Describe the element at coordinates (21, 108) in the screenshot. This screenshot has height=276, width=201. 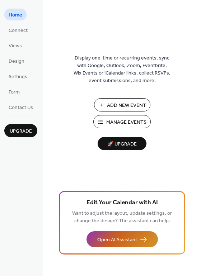
I see `span: Contact Us` at that location.